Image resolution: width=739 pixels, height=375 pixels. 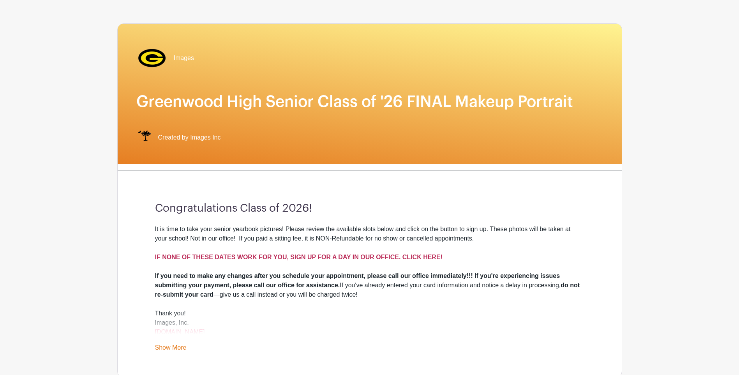 What do you see at coordinates (370, 248) in the screenshot?
I see `div: It is time to take your senior yearbook pictures! Please review the available slots below and cli...` at bounding box center [370, 248].